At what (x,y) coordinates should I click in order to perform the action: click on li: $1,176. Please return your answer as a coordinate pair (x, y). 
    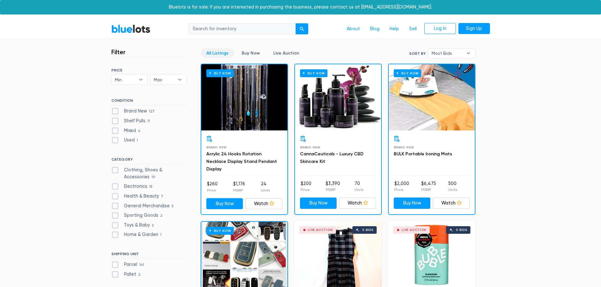
    Looking at the image, I should click on (239, 187).